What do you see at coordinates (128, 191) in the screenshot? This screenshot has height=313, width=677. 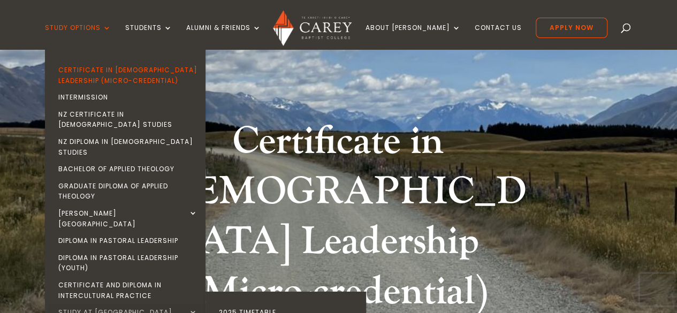 I see `a: Graduate Diploma of Applied Theology` at bounding box center [128, 191].